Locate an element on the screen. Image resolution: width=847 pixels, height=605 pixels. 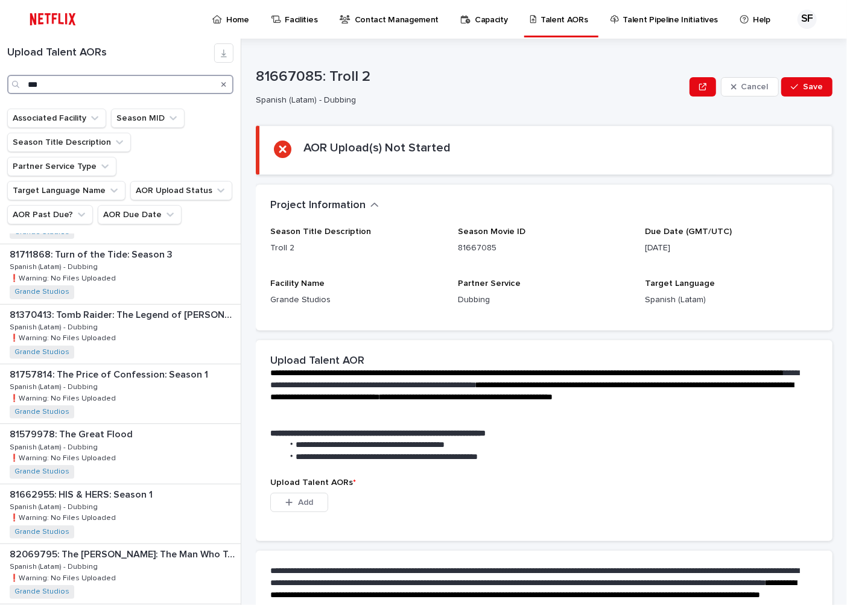
button: AOR Due Date is located at coordinates (139, 215).